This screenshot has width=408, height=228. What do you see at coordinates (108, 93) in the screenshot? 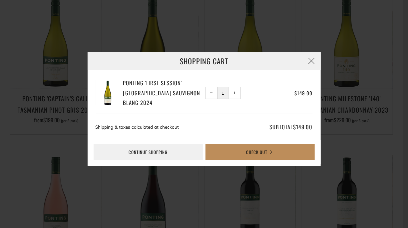
I see `a: Ponting 'First Session' Adelaide Hills Sauvignon Blanc 2024` at bounding box center [108, 93].